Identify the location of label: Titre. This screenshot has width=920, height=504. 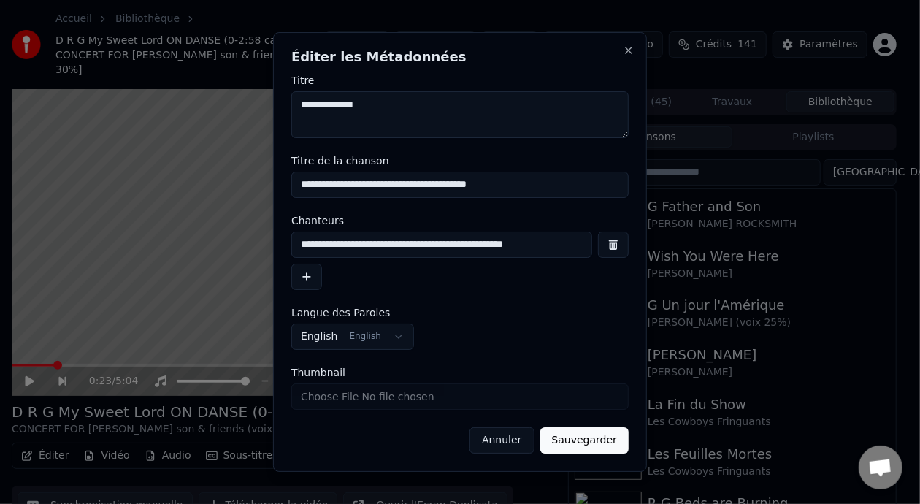
(460, 80).